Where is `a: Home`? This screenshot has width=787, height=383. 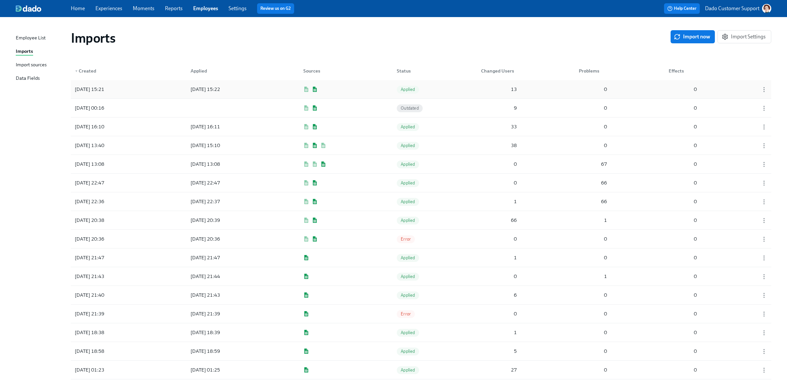 a: Home is located at coordinates (78, 8).